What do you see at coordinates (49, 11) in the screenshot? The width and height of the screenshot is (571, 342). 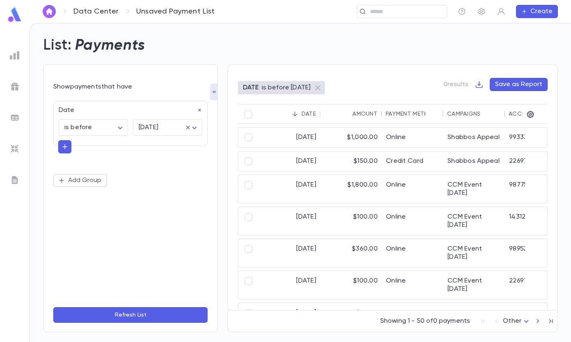 I see `img: home_white.a664292cf8c1dea59945f0da9f25487c.svg` at bounding box center [49, 11].